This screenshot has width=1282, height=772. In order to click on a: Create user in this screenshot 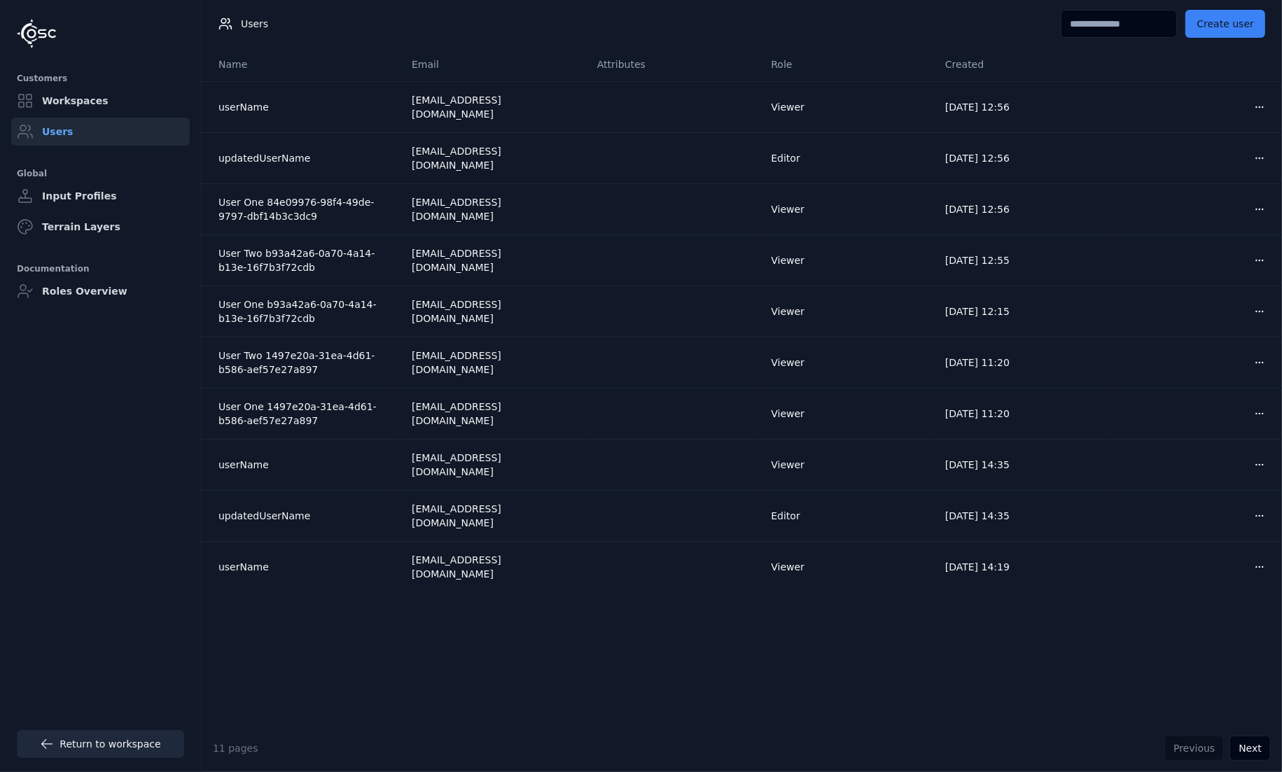, I will do `click(1226, 24)`.